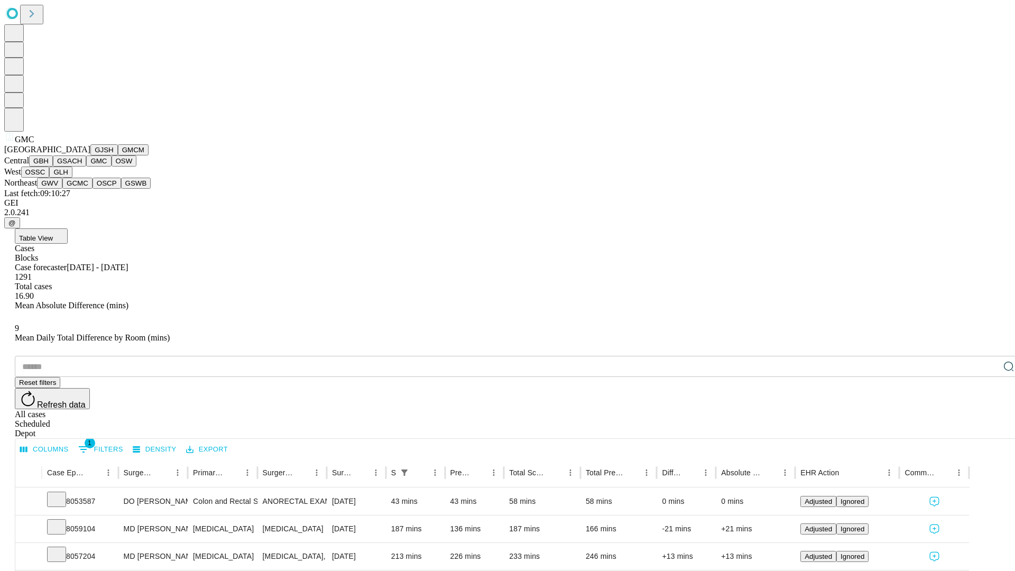 This screenshot has width=1015, height=571. Describe the element at coordinates (507, 203) in the screenshot. I see `div: GEI` at that location.